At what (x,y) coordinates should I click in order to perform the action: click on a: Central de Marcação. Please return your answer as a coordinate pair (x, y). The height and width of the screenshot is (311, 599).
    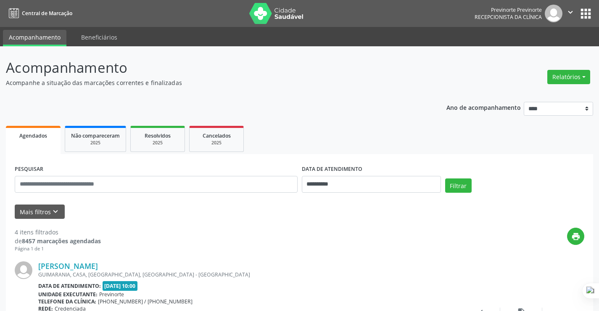
    Looking at the image, I should click on (39, 13).